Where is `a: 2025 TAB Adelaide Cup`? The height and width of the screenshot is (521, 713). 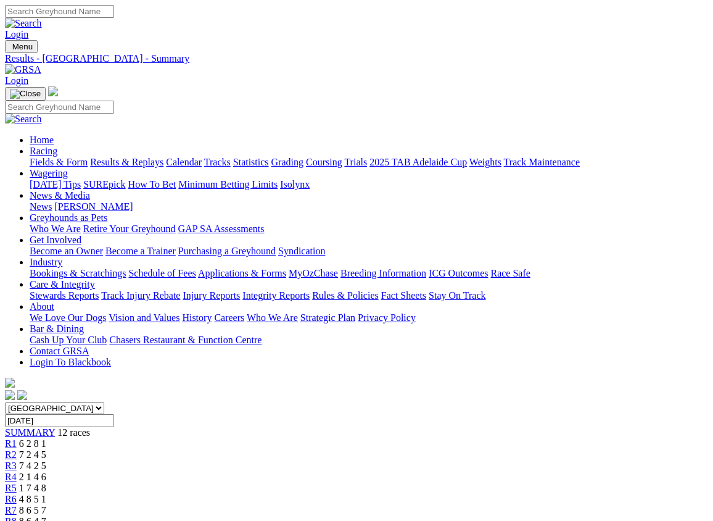 a: 2025 TAB Adelaide Cup is located at coordinates (418, 162).